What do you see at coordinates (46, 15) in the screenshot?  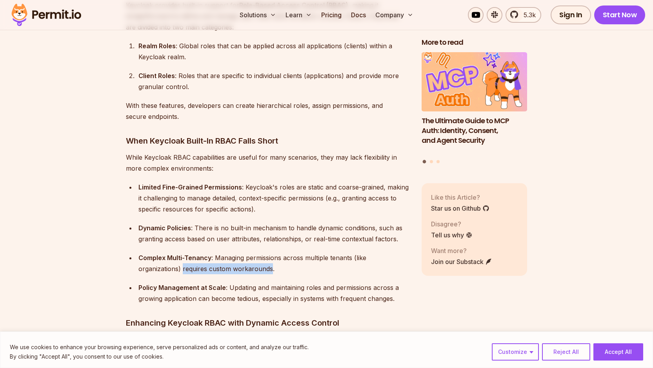 I see `img: Permit logo` at bounding box center [46, 15].